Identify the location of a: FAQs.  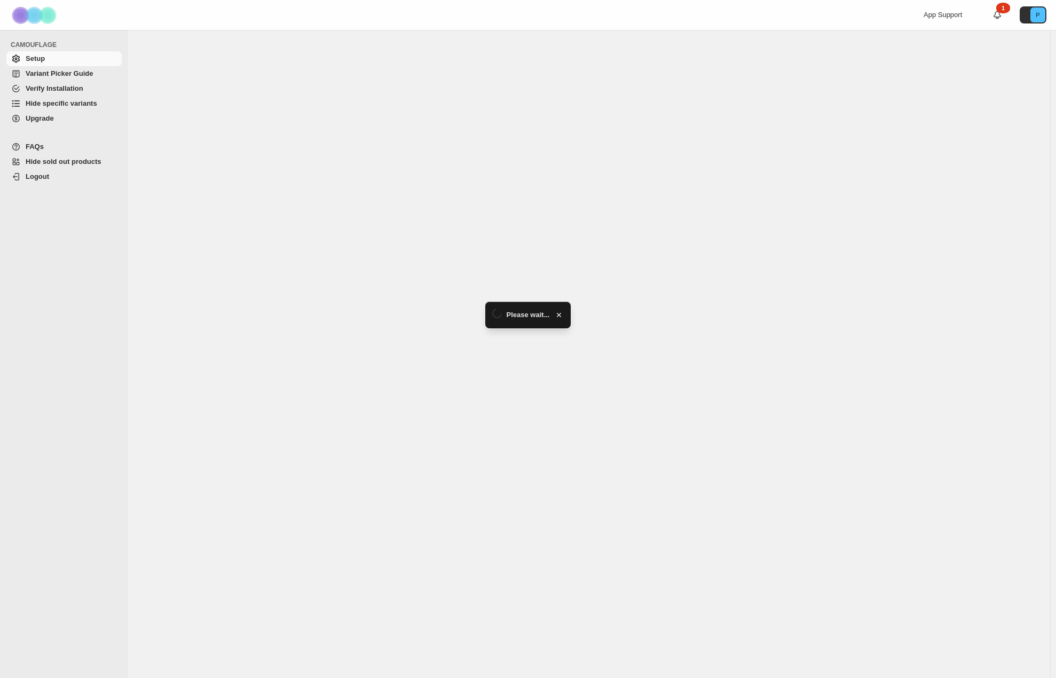
(64, 147).